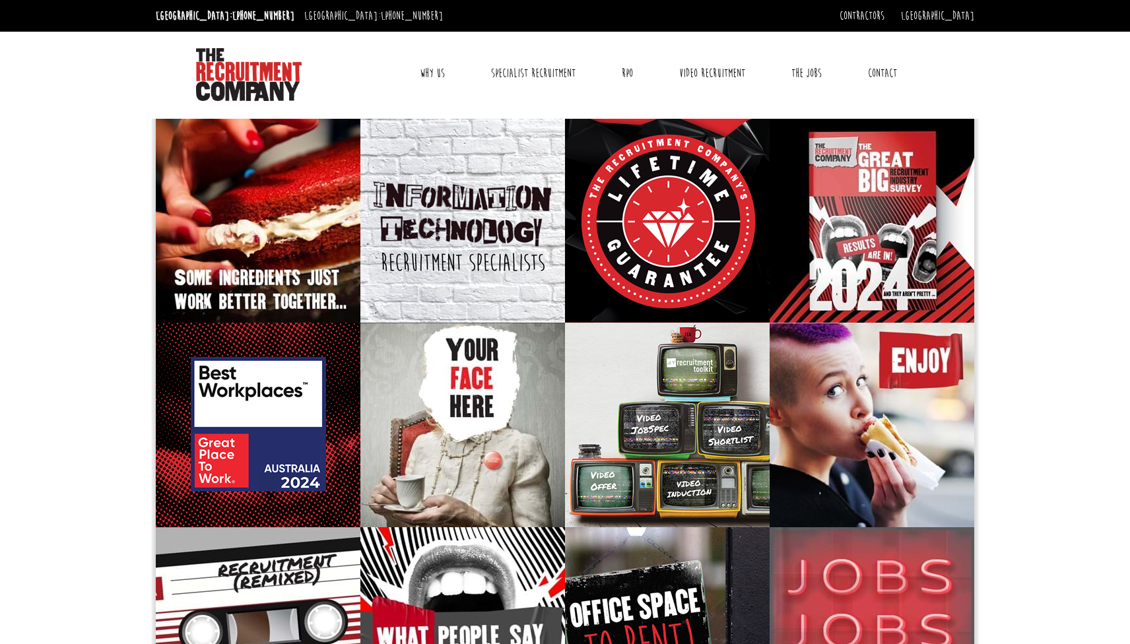 The width and height of the screenshot is (1130, 644). Describe the element at coordinates (883, 73) in the screenshot. I see `a: Contact` at that location.